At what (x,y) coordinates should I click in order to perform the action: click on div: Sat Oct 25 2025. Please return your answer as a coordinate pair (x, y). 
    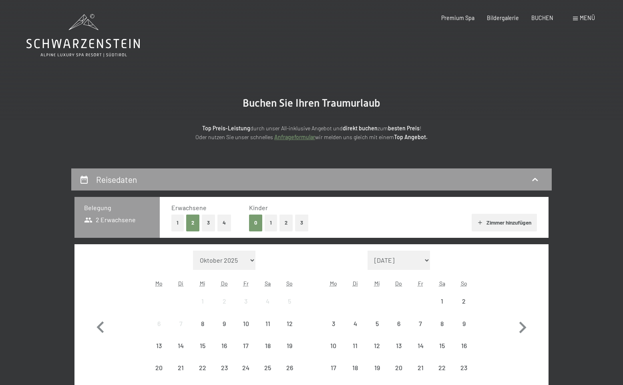
    Looking at the image, I should click on (268, 367).